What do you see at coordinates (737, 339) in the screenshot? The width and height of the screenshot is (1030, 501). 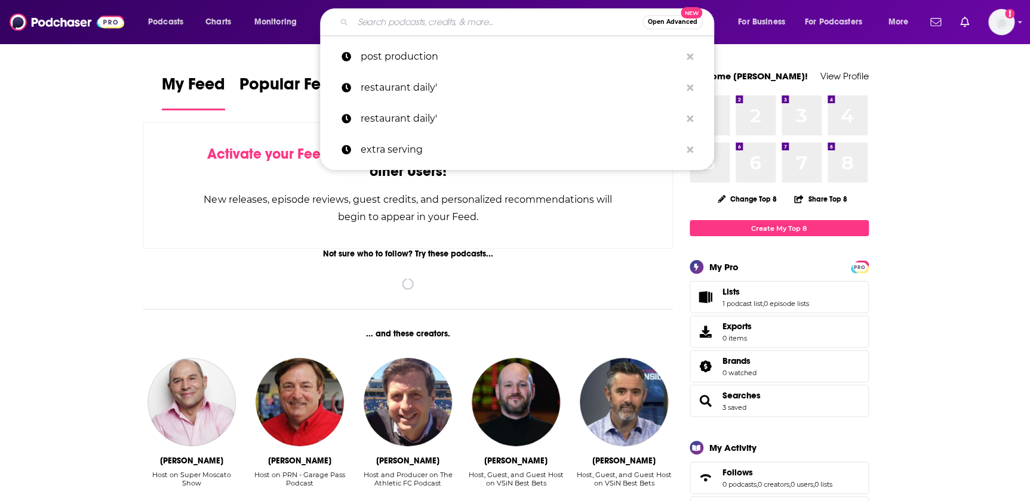 I see `span: 0 items` at bounding box center [737, 339].